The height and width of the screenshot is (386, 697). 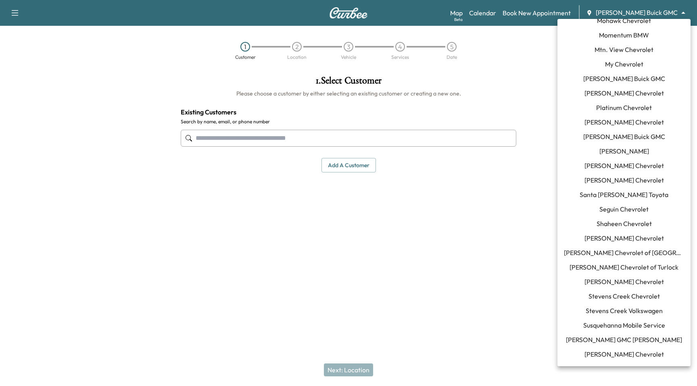 What do you see at coordinates (624, 108) in the screenshot?
I see `span: Platinum Chevrolet` at bounding box center [624, 108].